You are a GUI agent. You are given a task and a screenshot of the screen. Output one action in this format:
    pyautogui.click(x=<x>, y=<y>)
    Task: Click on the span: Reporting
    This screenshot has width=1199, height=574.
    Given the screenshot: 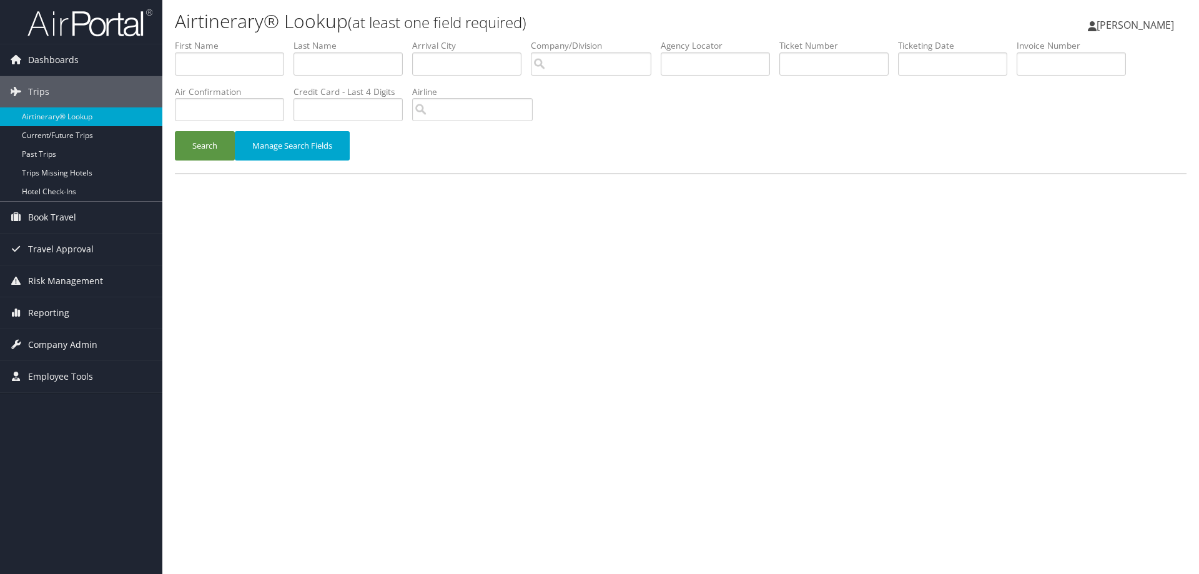 What is the action you would take?
    pyautogui.click(x=49, y=313)
    